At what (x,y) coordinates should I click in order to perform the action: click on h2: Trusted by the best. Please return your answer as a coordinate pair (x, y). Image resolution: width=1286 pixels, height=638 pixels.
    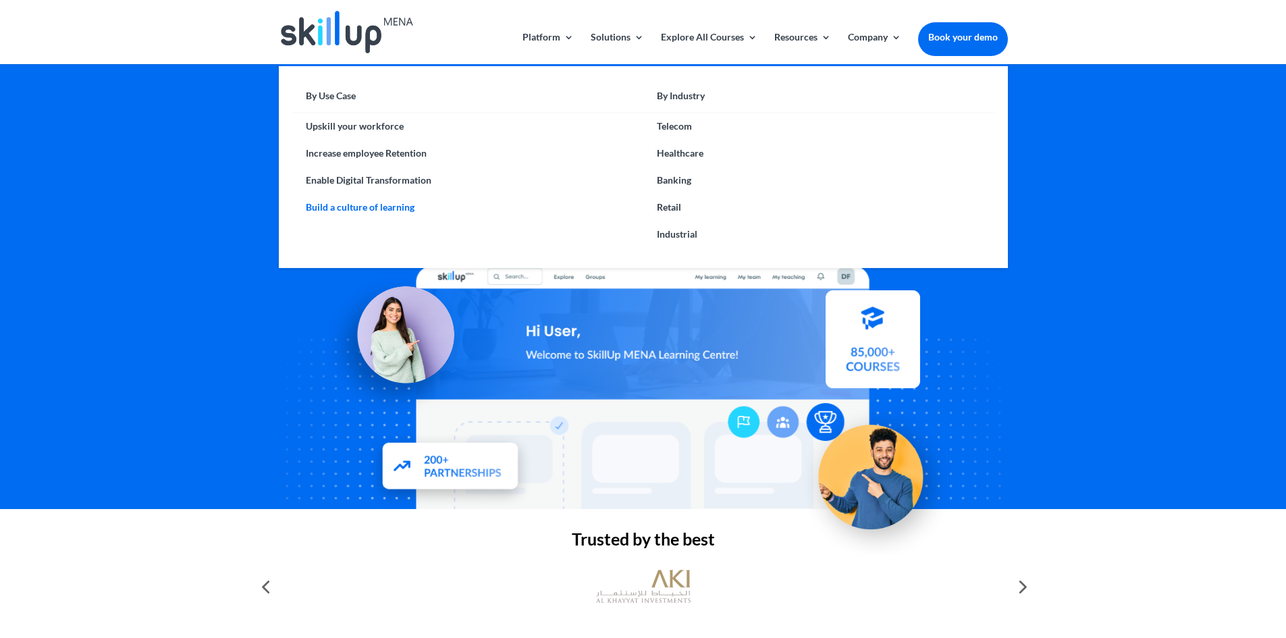
    Looking at the image, I should click on (643, 542).